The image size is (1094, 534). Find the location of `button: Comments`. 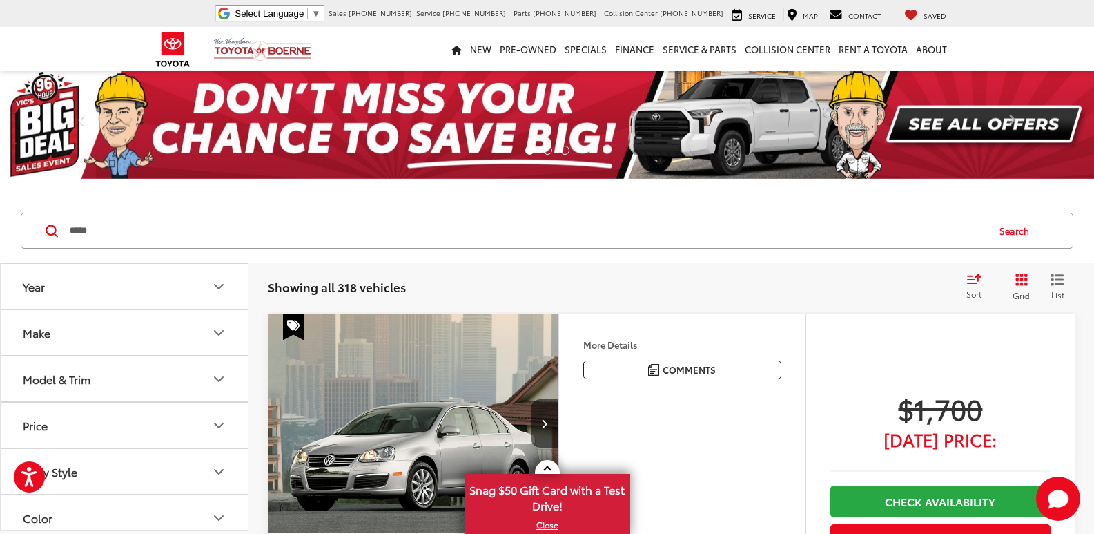

button: Comments is located at coordinates (682, 369).